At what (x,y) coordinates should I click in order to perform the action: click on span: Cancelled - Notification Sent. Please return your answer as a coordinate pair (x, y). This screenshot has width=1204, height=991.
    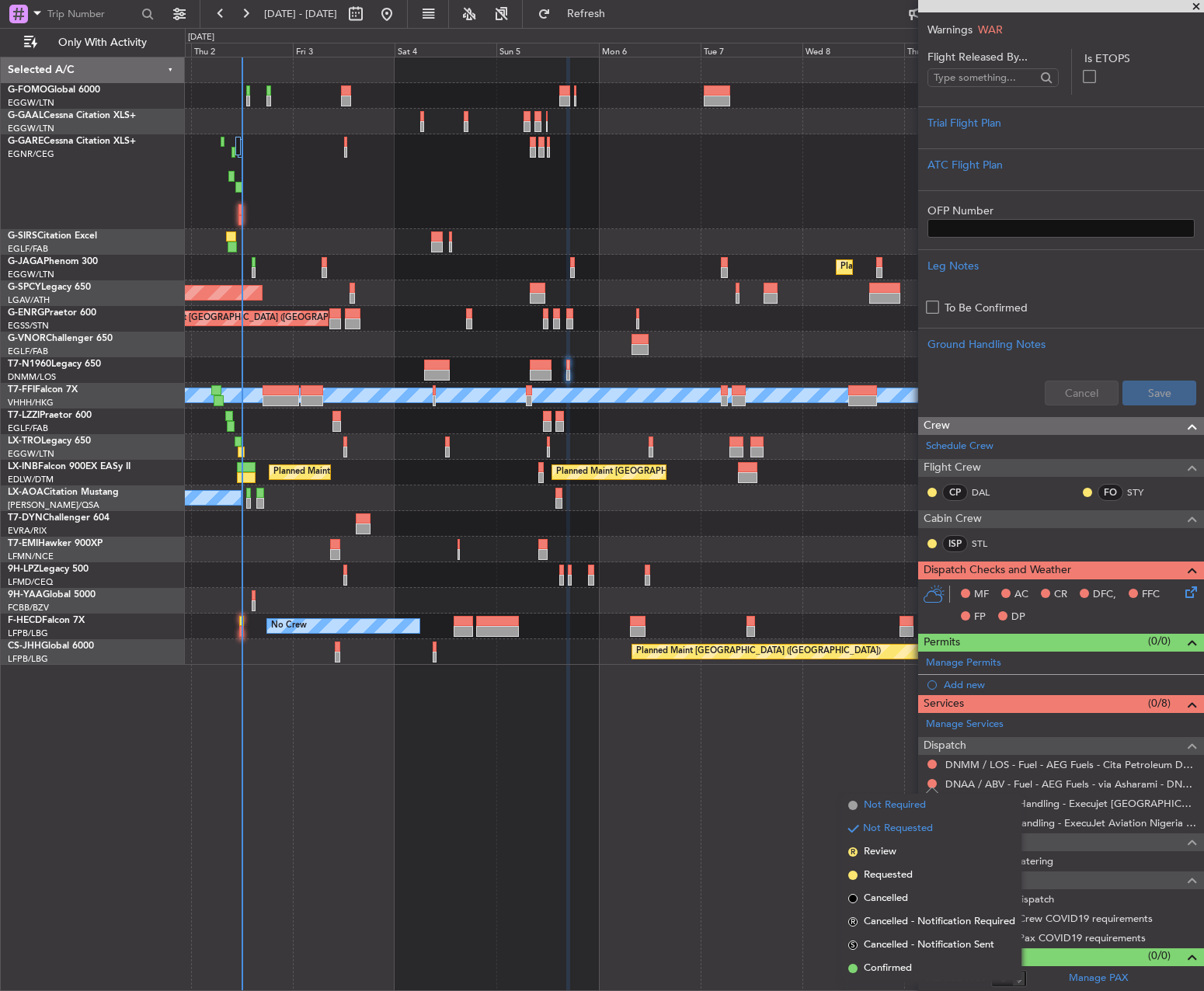
    Looking at the image, I should click on (929, 946).